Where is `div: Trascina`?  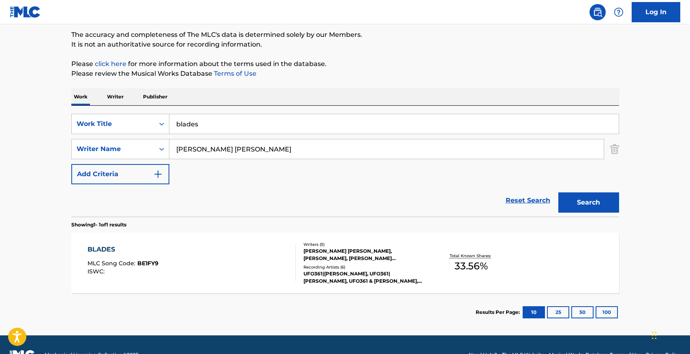 div: Trascina is located at coordinates (654, 335).